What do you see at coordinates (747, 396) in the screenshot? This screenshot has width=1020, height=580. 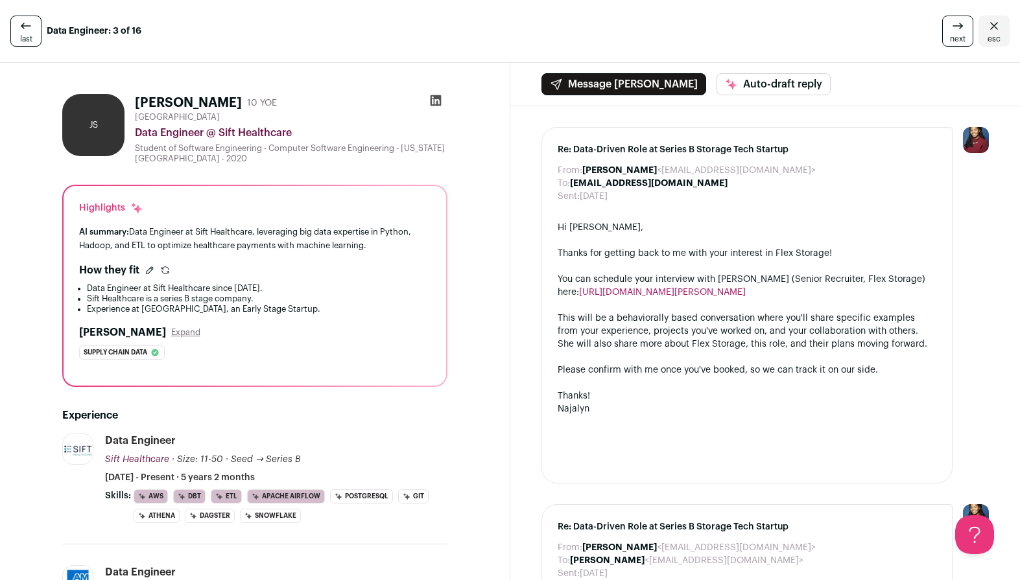 I see `div: Thanks!` at bounding box center [747, 396].